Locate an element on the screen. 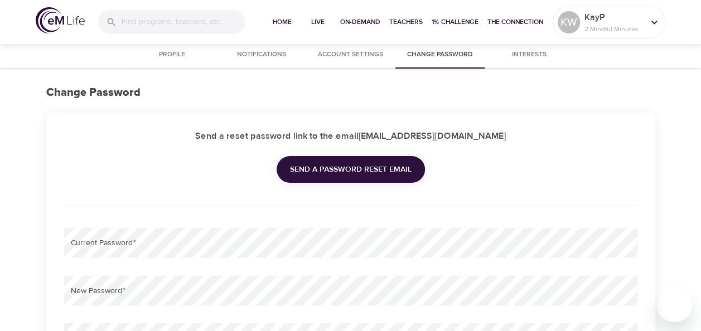  span: Teachers is located at coordinates (406, 22).